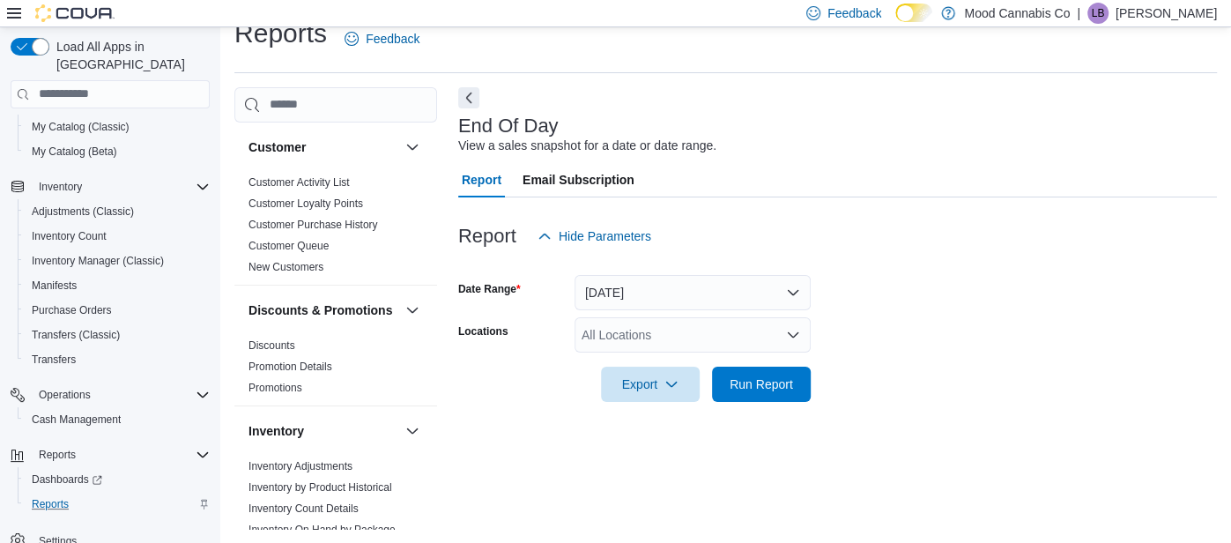 This screenshot has width=1231, height=543. What do you see at coordinates (322, 529) in the screenshot?
I see `a: Inventory On Hand by Package` at bounding box center [322, 529].